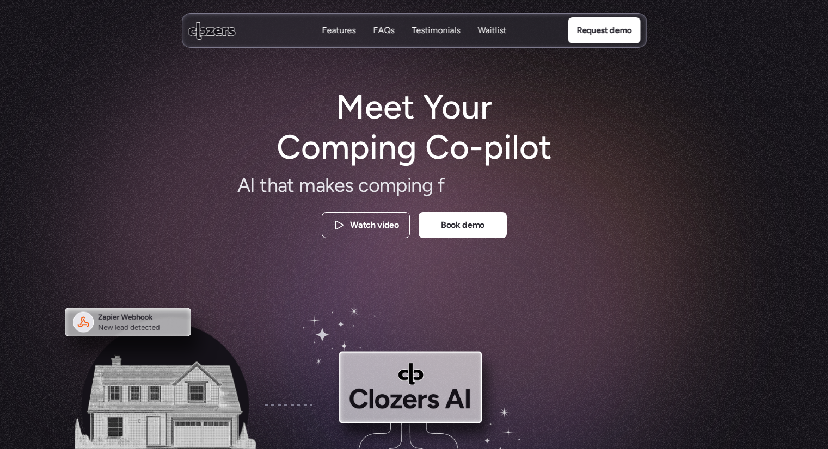 The height and width of the screenshot is (449, 828). What do you see at coordinates (462, 225) in the screenshot?
I see `a: Book demo` at bounding box center [462, 225].